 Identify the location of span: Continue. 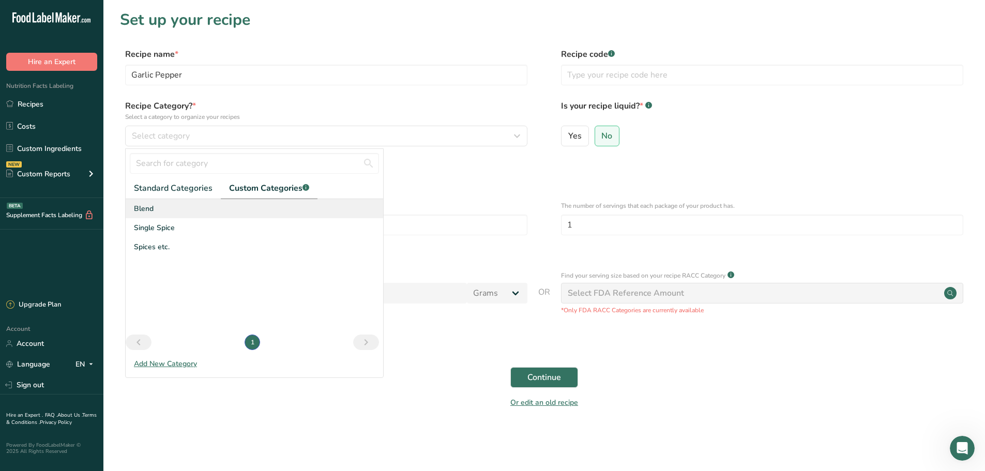
(544, 377).